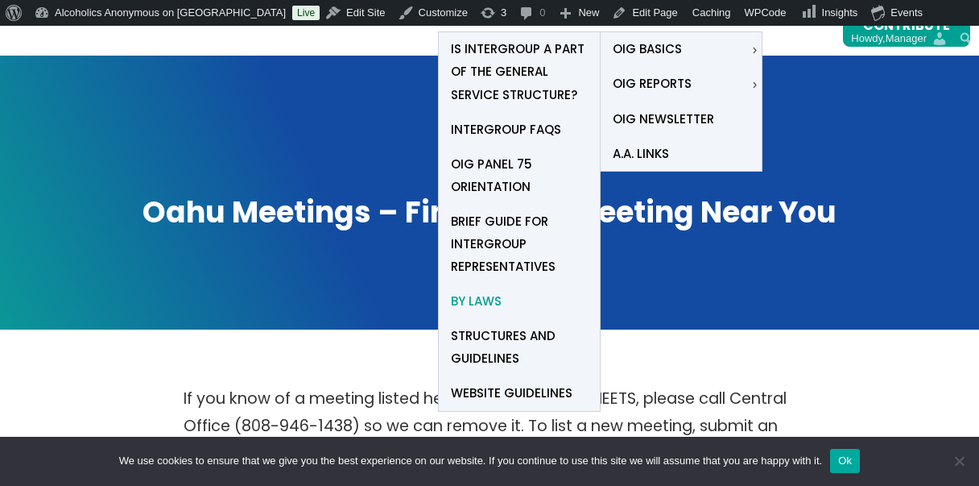 The width and height of the screenshot is (979, 486). I want to click on a: Howdy,, so click(899, 39).